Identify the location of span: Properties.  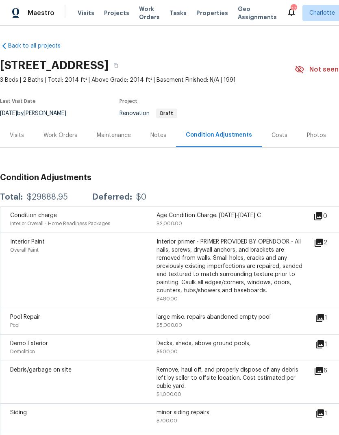
(212, 13).